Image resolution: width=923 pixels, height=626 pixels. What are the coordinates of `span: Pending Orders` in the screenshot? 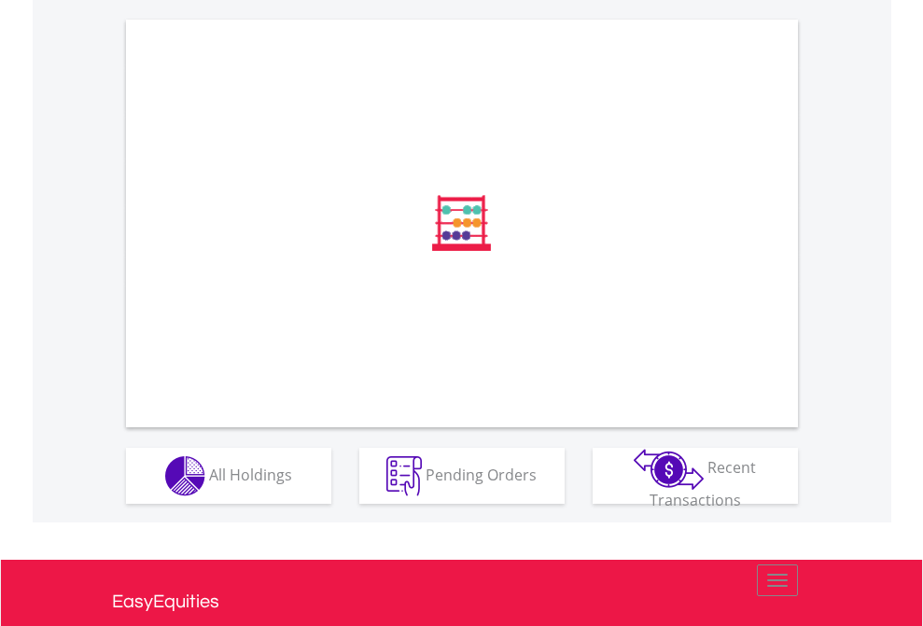 It's located at (481, 474).